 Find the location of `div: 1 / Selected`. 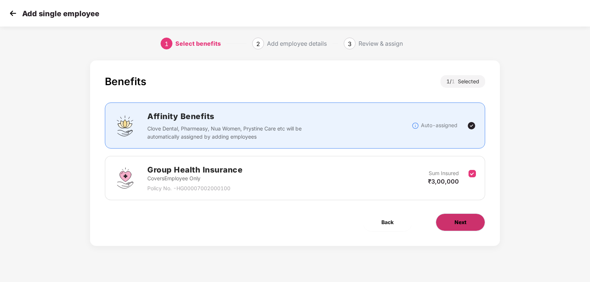

div: 1 / Selected is located at coordinates (462, 82).